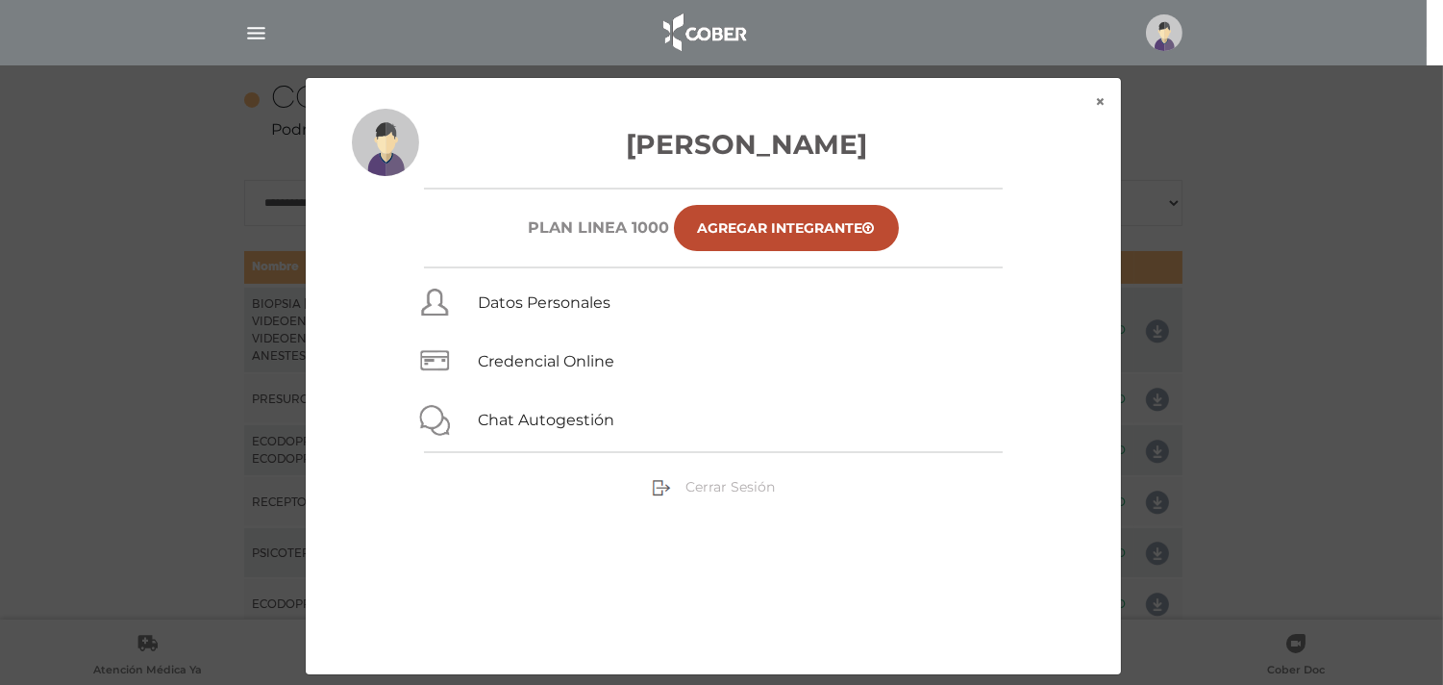 The image size is (1443, 685). Describe the element at coordinates (703, 33) in the screenshot. I see `img: logo_cober_home-white.png` at that location.